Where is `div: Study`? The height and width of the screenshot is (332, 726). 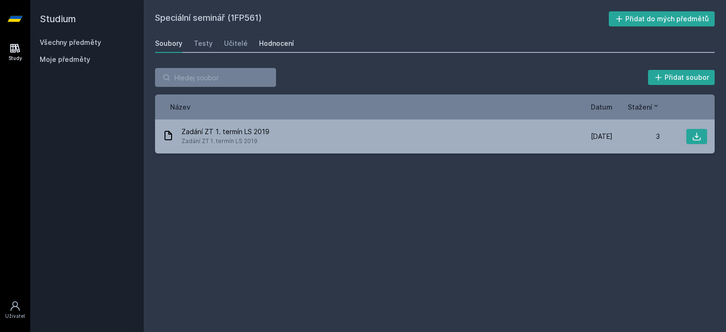 div: Study is located at coordinates (15, 58).